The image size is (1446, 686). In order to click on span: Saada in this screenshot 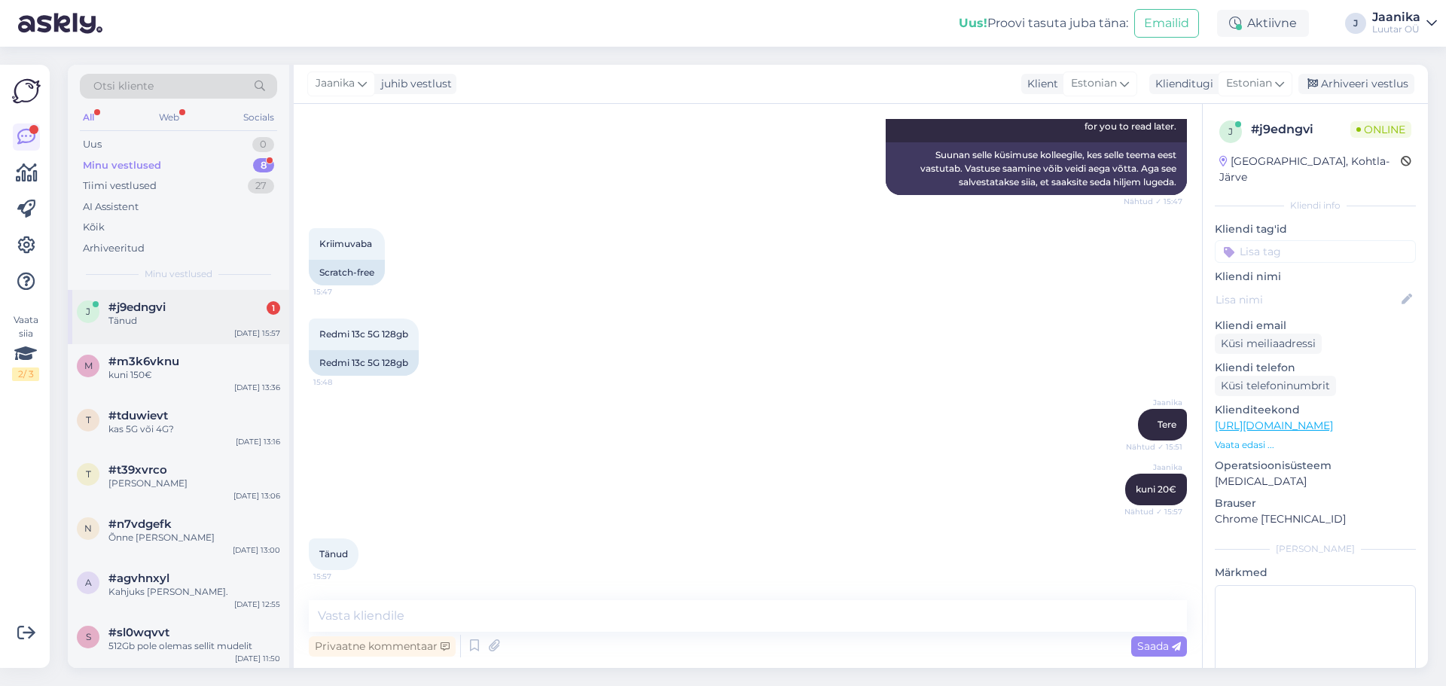, I will do `click(1159, 646)`.